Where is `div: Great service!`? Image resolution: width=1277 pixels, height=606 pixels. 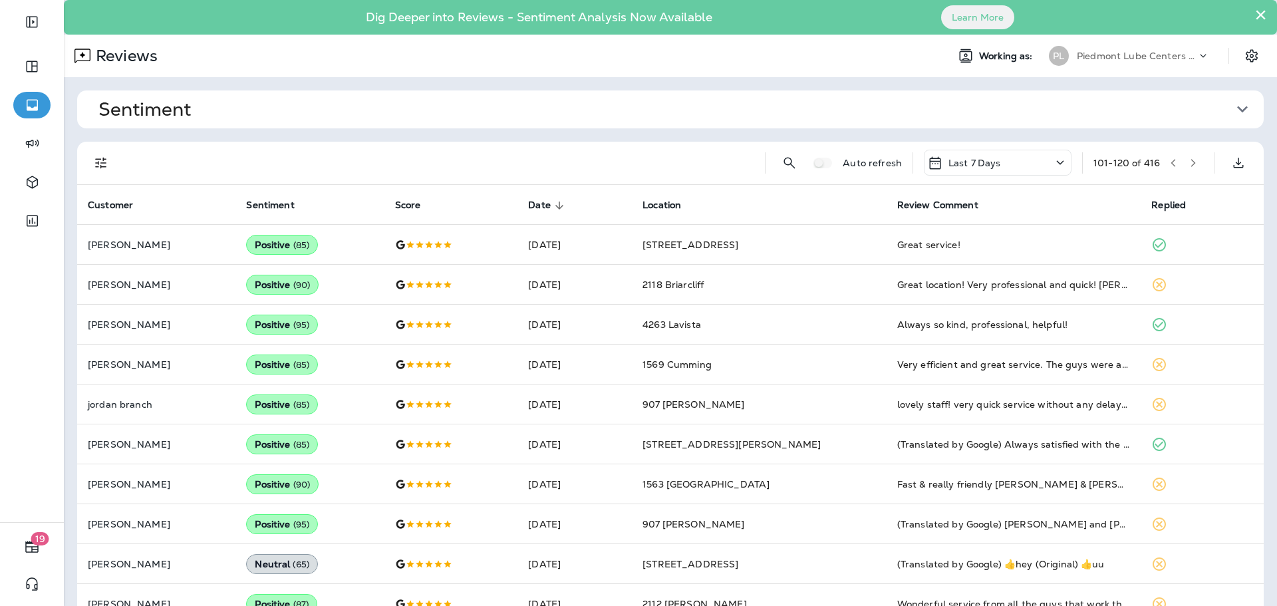 div: Great service! is located at coordinates (1014, 245).